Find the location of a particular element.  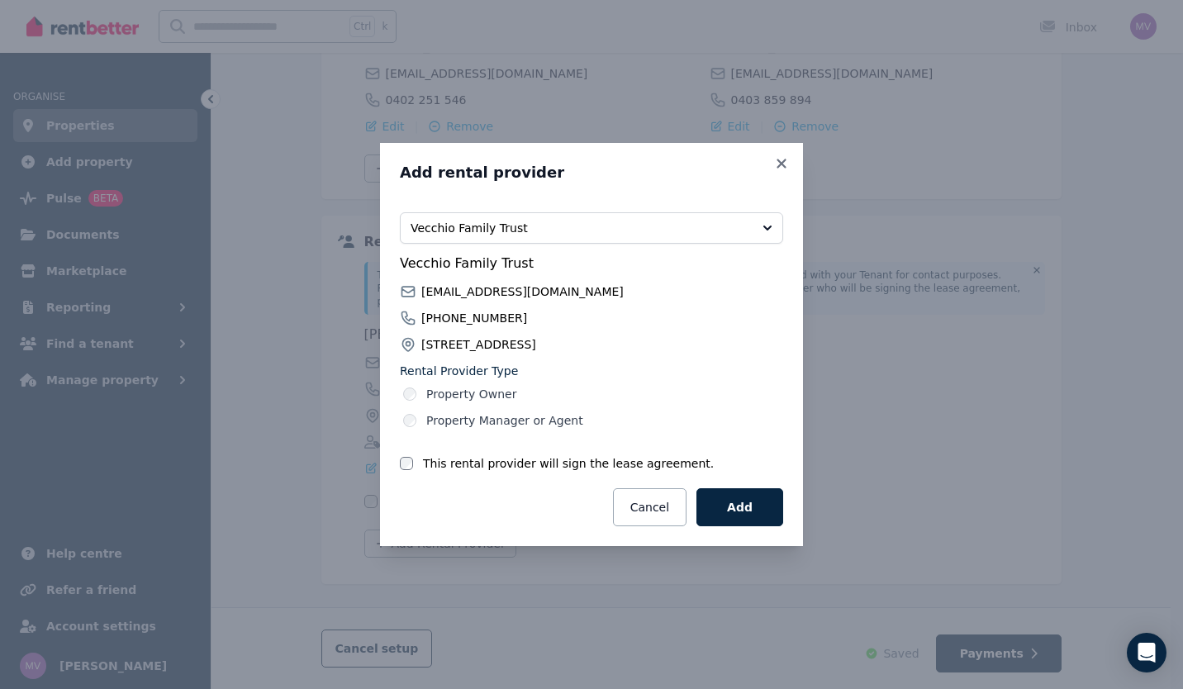

label: Property Owner is located at coordinates (471, 394).